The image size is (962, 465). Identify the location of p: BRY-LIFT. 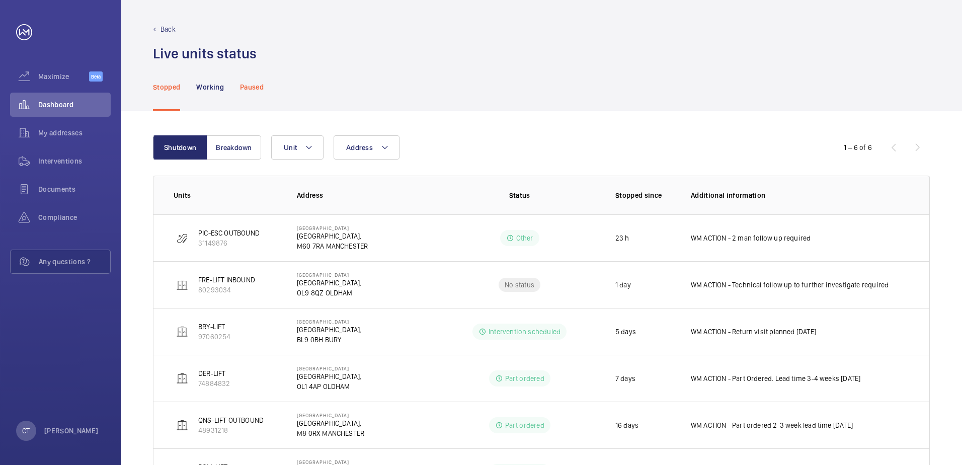
(214, 326).